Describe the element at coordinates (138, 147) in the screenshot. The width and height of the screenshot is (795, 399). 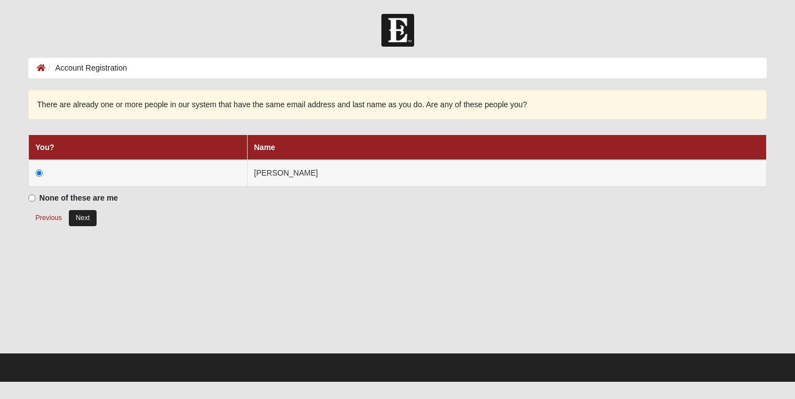
I see `th: You?` at that location.